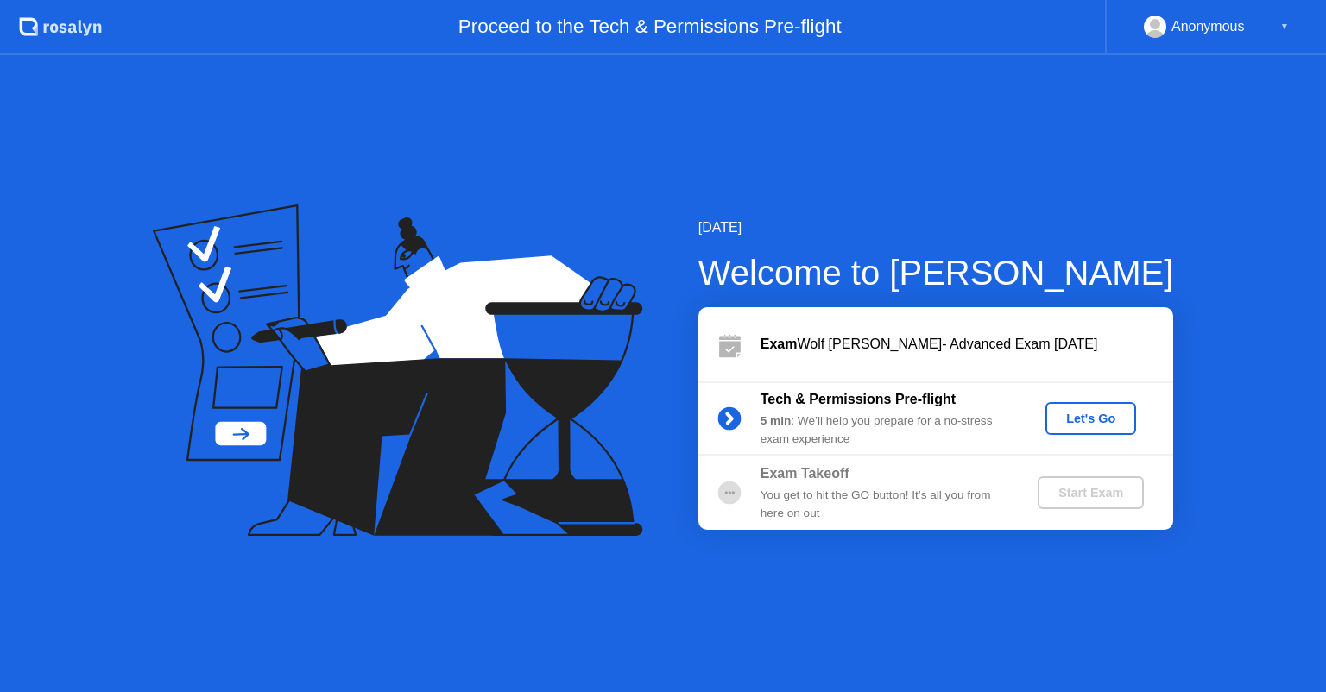  Describe the element at coordinates (1208, 27) in the screenshot. I see `div: Anonymous` at that location.